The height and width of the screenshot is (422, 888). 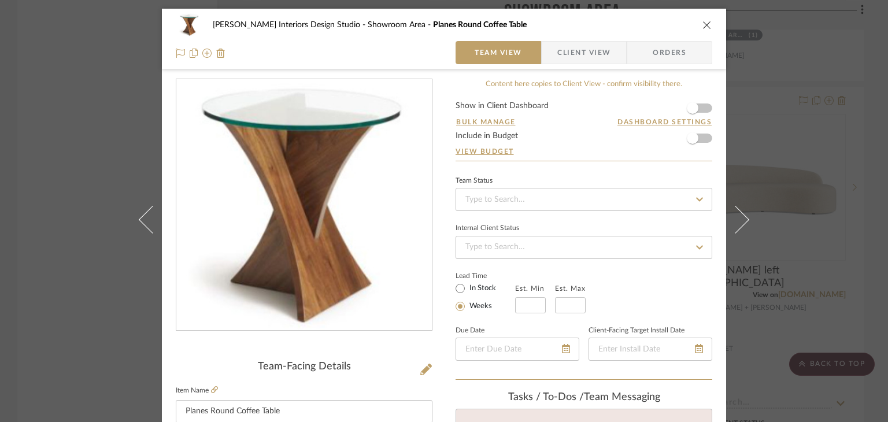 I want to click on div: team Messaging, so click(x=584, y=398).